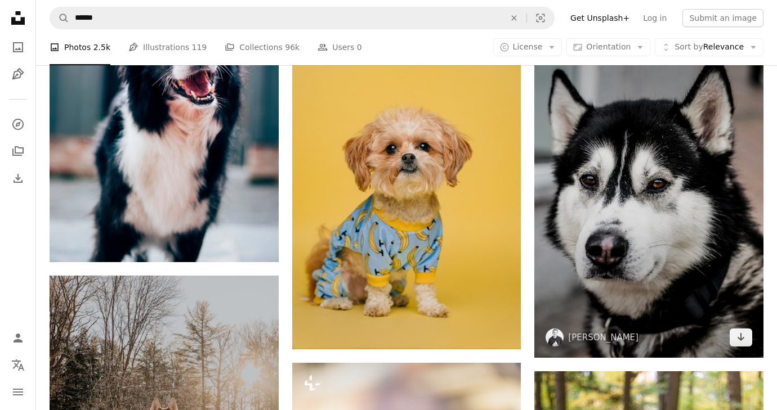 The image size is (777, 410). I want to click on button: License, so click(527, 47).